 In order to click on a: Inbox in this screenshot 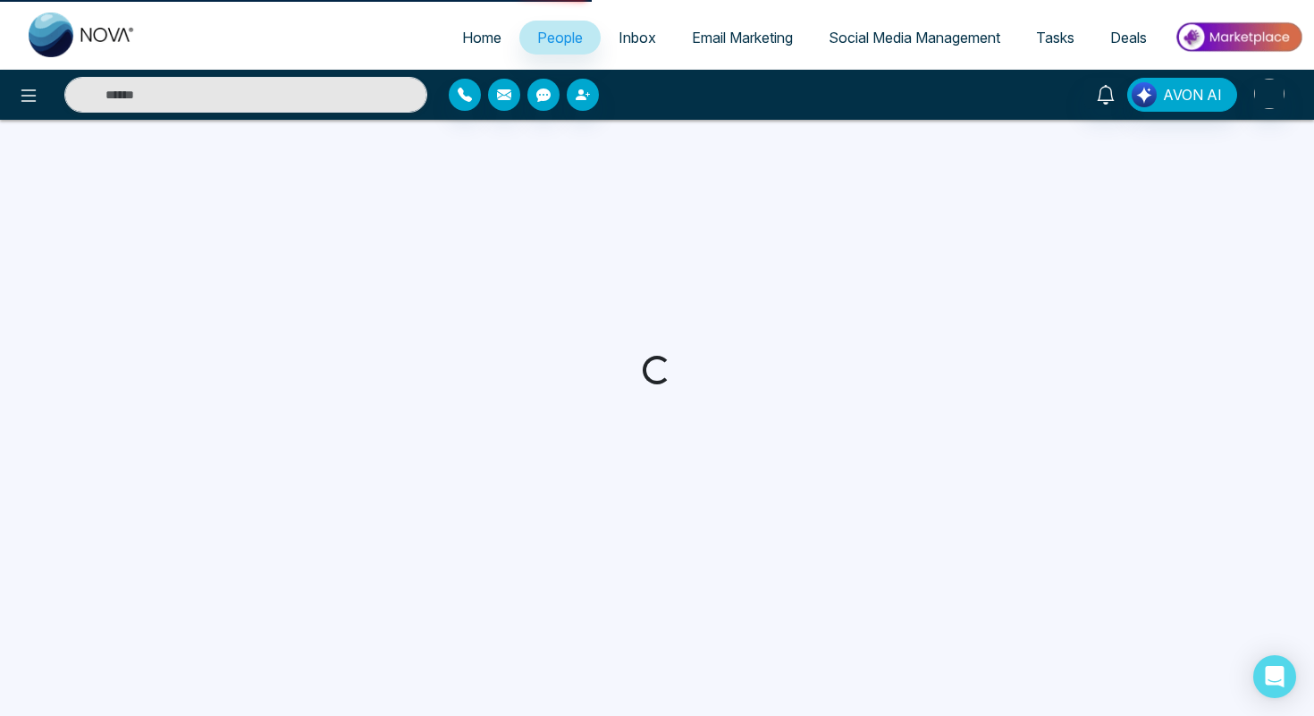, I will do `click(637, 38)`.